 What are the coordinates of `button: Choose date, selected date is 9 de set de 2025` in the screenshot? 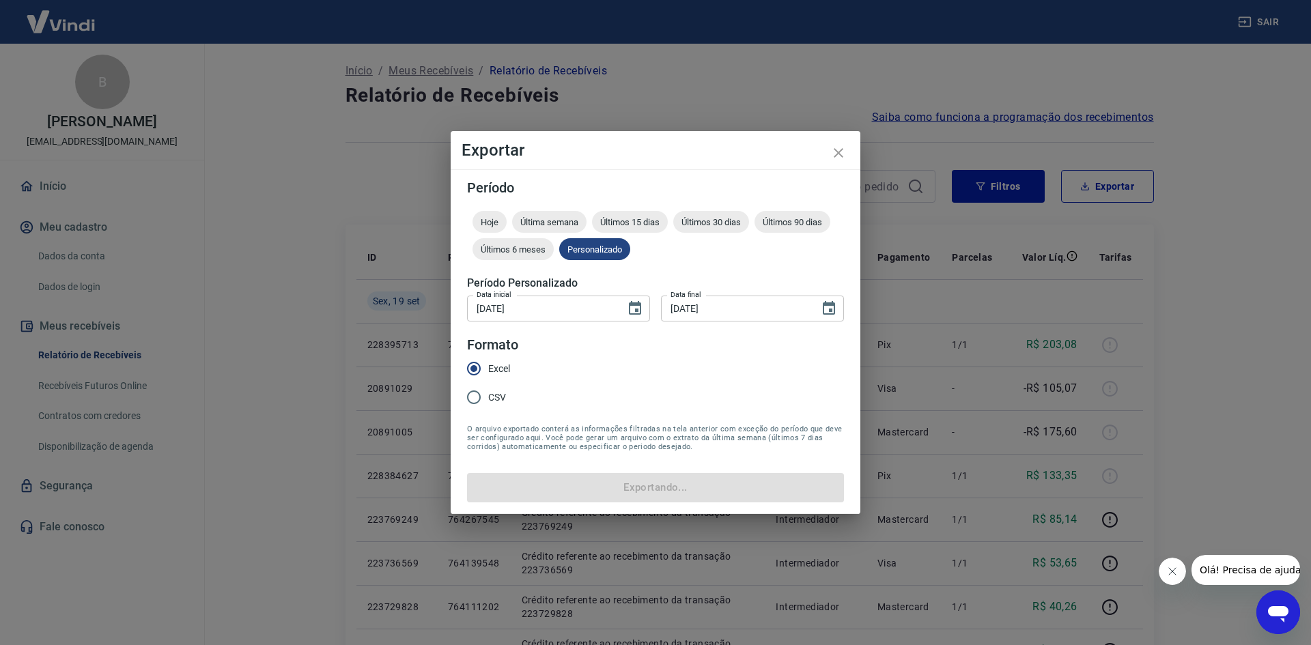 It's located at (829, 309).